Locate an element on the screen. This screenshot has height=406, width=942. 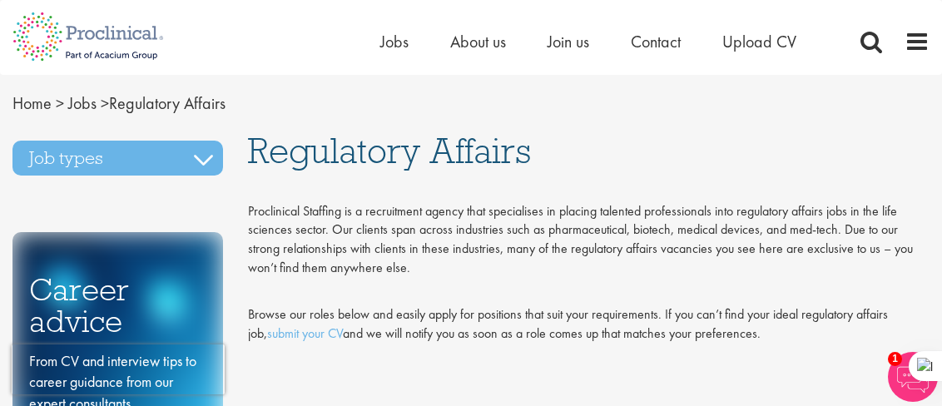
a: Jobs is located at coordinates (394, 42).